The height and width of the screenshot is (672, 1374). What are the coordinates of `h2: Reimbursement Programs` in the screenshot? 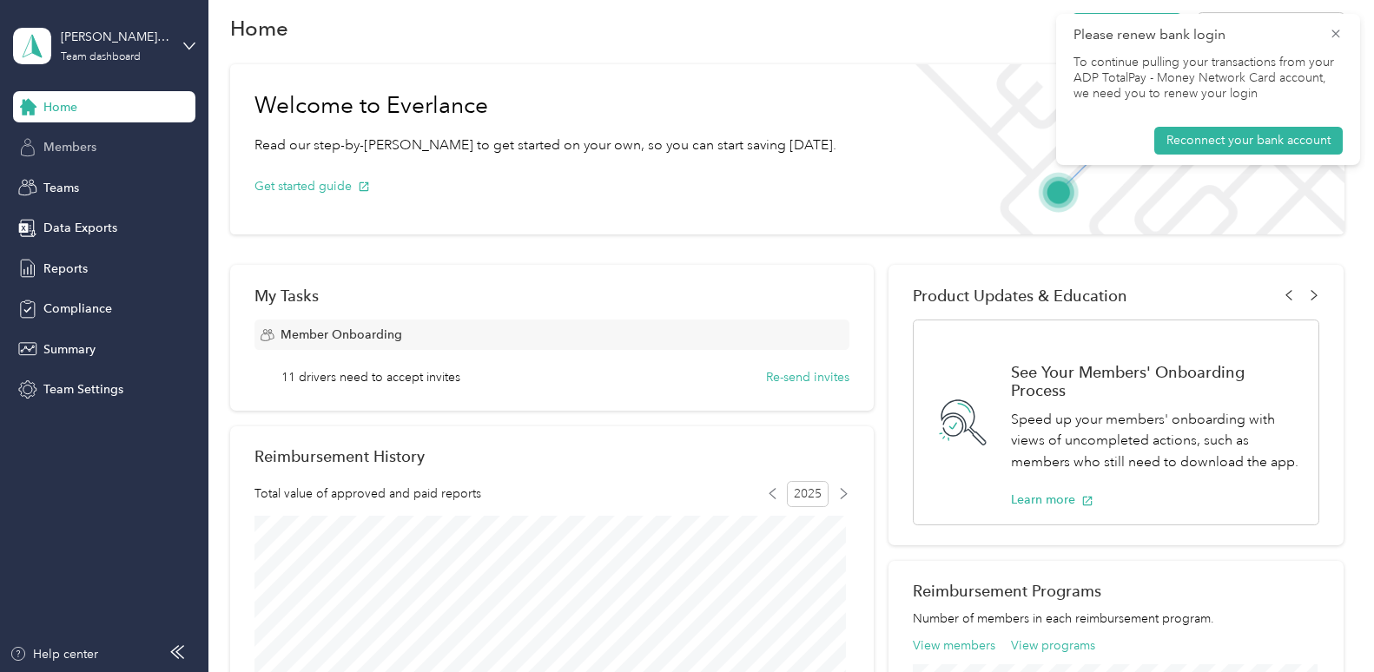 It's located at (1116, 591).